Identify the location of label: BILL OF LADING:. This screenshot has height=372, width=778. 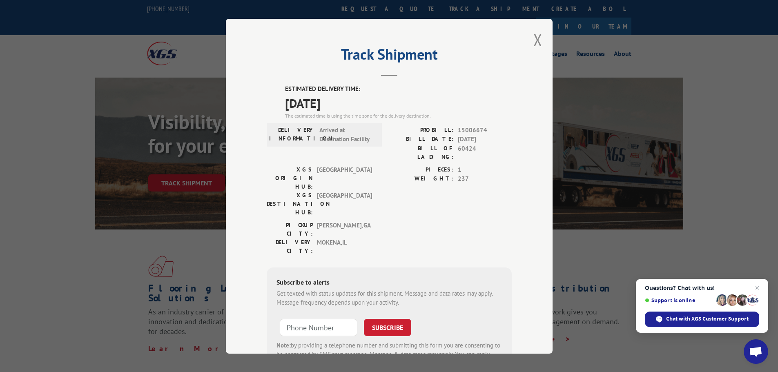
(421, 152).